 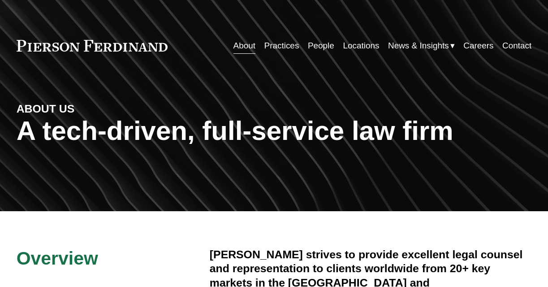 What do you see at coordinates (419, 46) in the screenshot?
I see `span: News & Insights` at bounding box center [419, 46].